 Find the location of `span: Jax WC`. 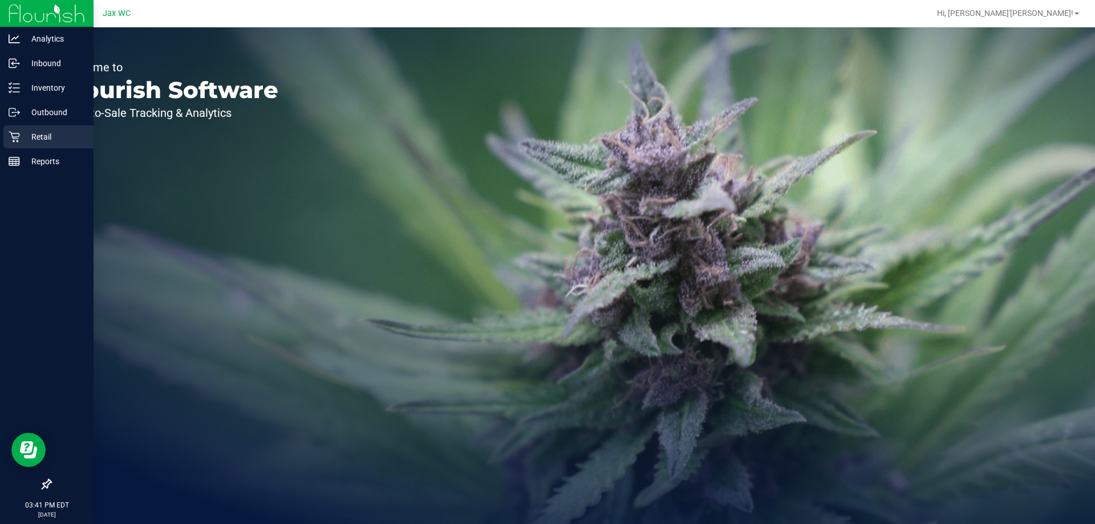

span: Jax WC is located at coordinates (116, 13).